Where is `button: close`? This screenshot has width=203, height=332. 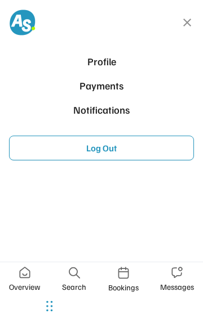 button: close is located at coordinates (187, 23).